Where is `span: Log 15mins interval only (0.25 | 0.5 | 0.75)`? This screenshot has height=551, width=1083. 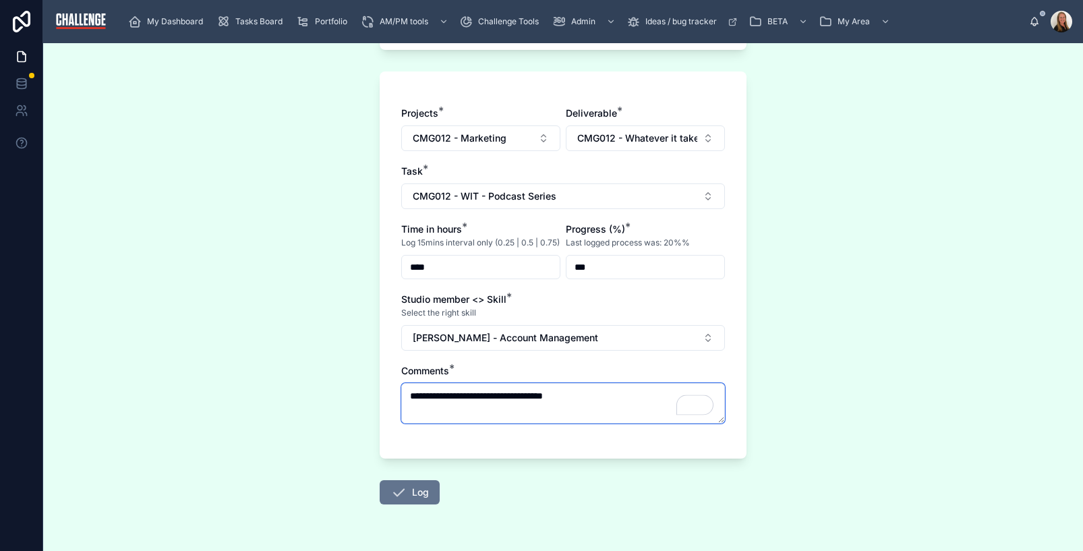 span: Log 15mins interval only (0.25 | 0.5 | 0.75) is located at coordinates (480, 243).